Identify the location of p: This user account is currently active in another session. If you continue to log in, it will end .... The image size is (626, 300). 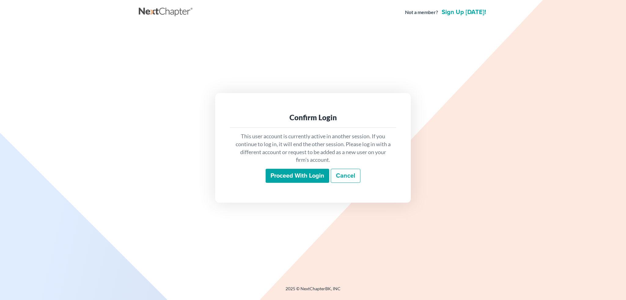
(313, 148).